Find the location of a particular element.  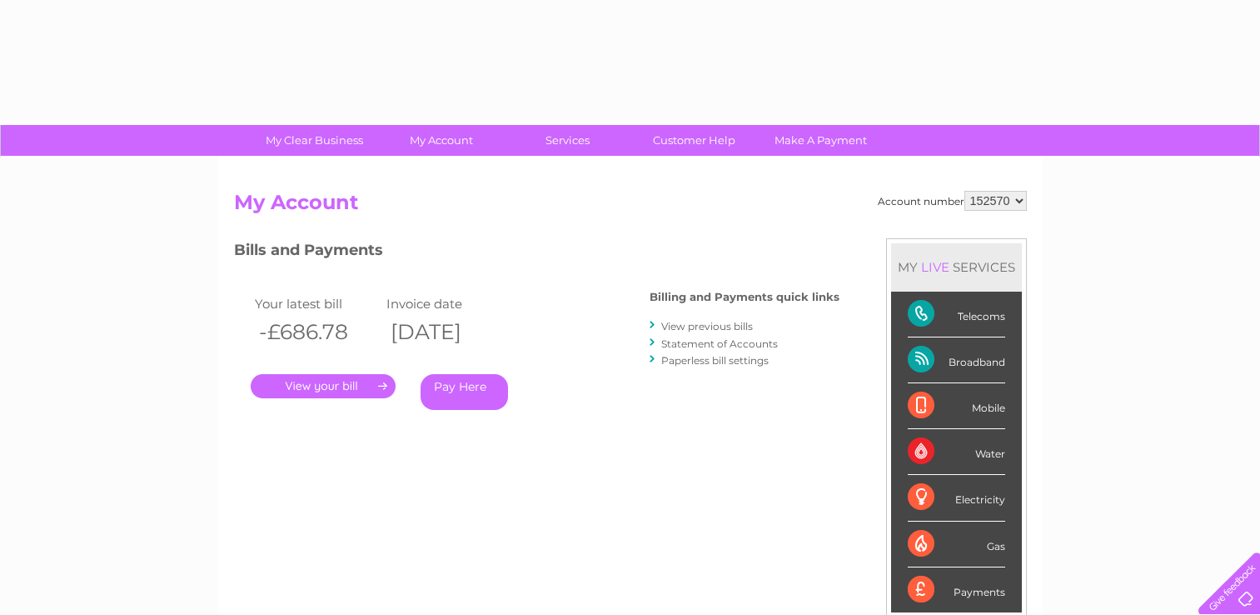

a: View previous bills is located at coordinates (707, 326).